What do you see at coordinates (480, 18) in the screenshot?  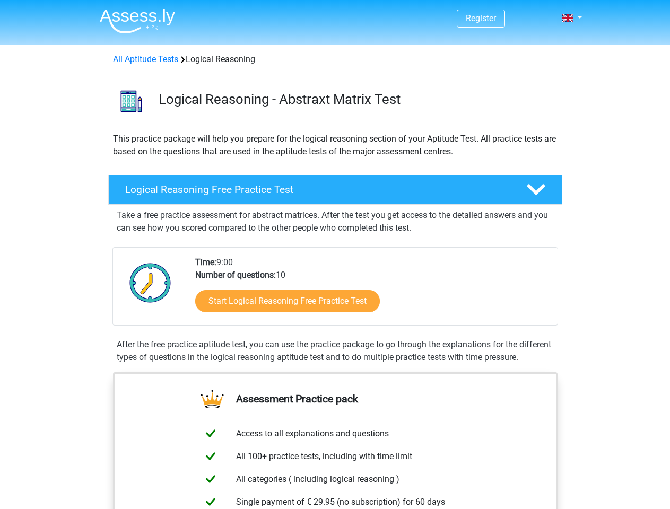 I see `a: Register` at bounding box center [480, 18].